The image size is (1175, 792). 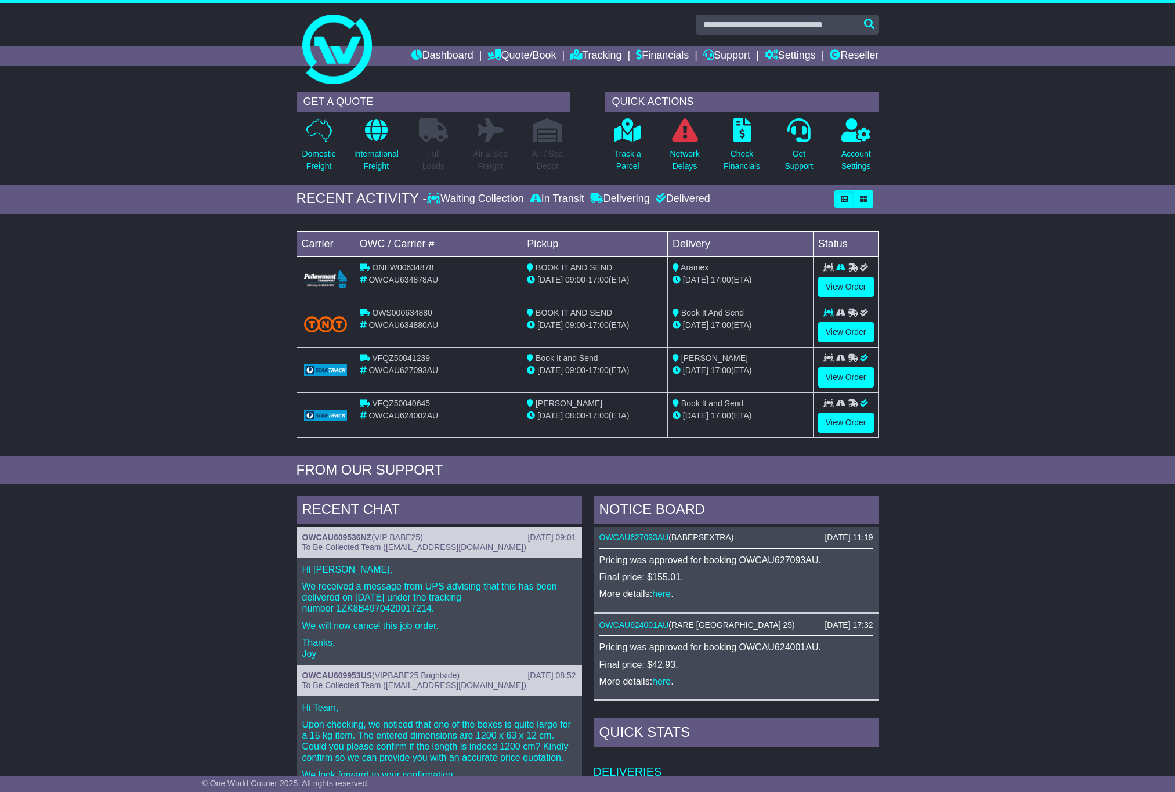 What do you see at coordinates (737, 734) in the screenshot?
I see `div: Quick Stats` at bounding box center [737, 734].